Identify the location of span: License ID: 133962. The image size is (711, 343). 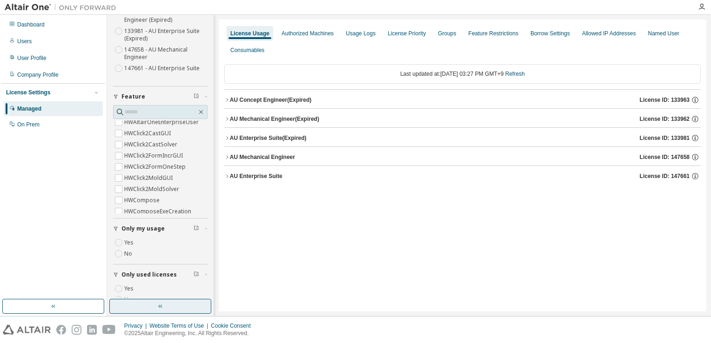
(664, 119).